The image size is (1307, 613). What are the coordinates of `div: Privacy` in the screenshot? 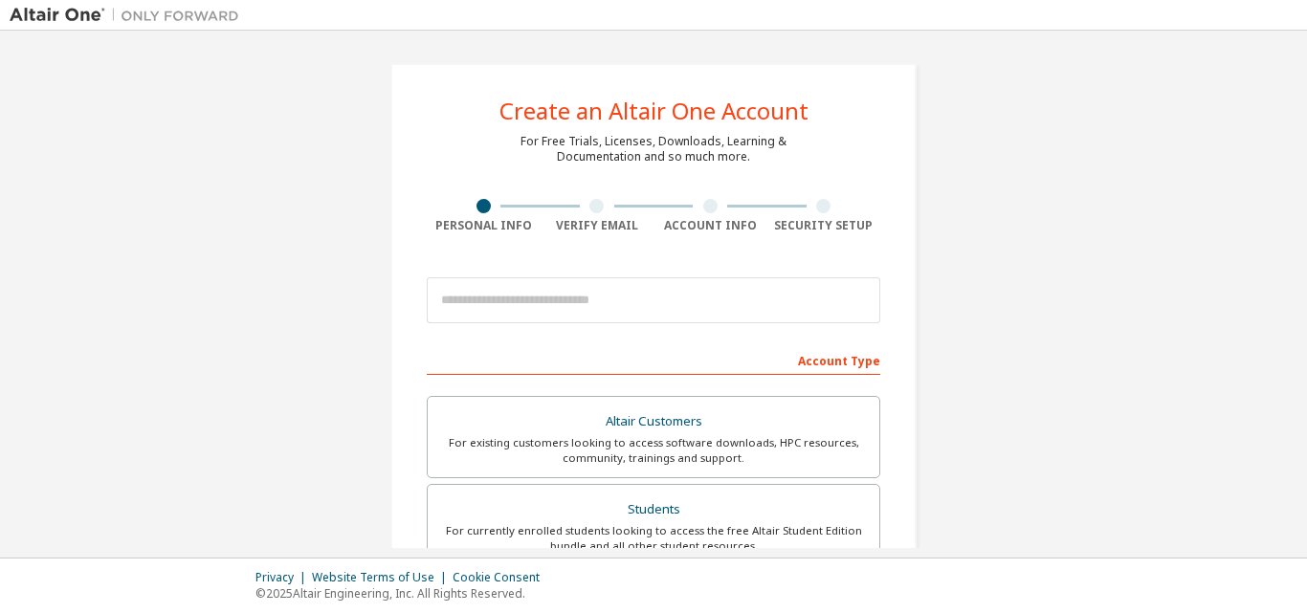 It's located at (283, 578).